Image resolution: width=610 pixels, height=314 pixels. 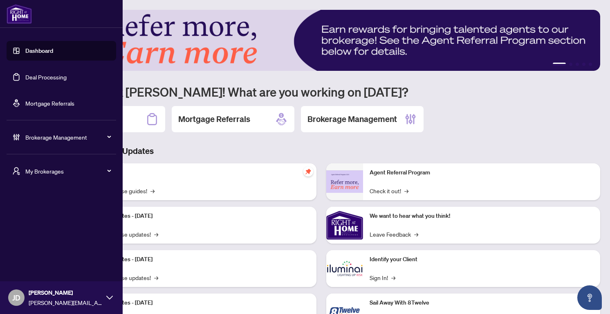 What do you see at coordinates (591, 64) in the screenshot?
I see `button: 5` at bounding box center [591, 64].